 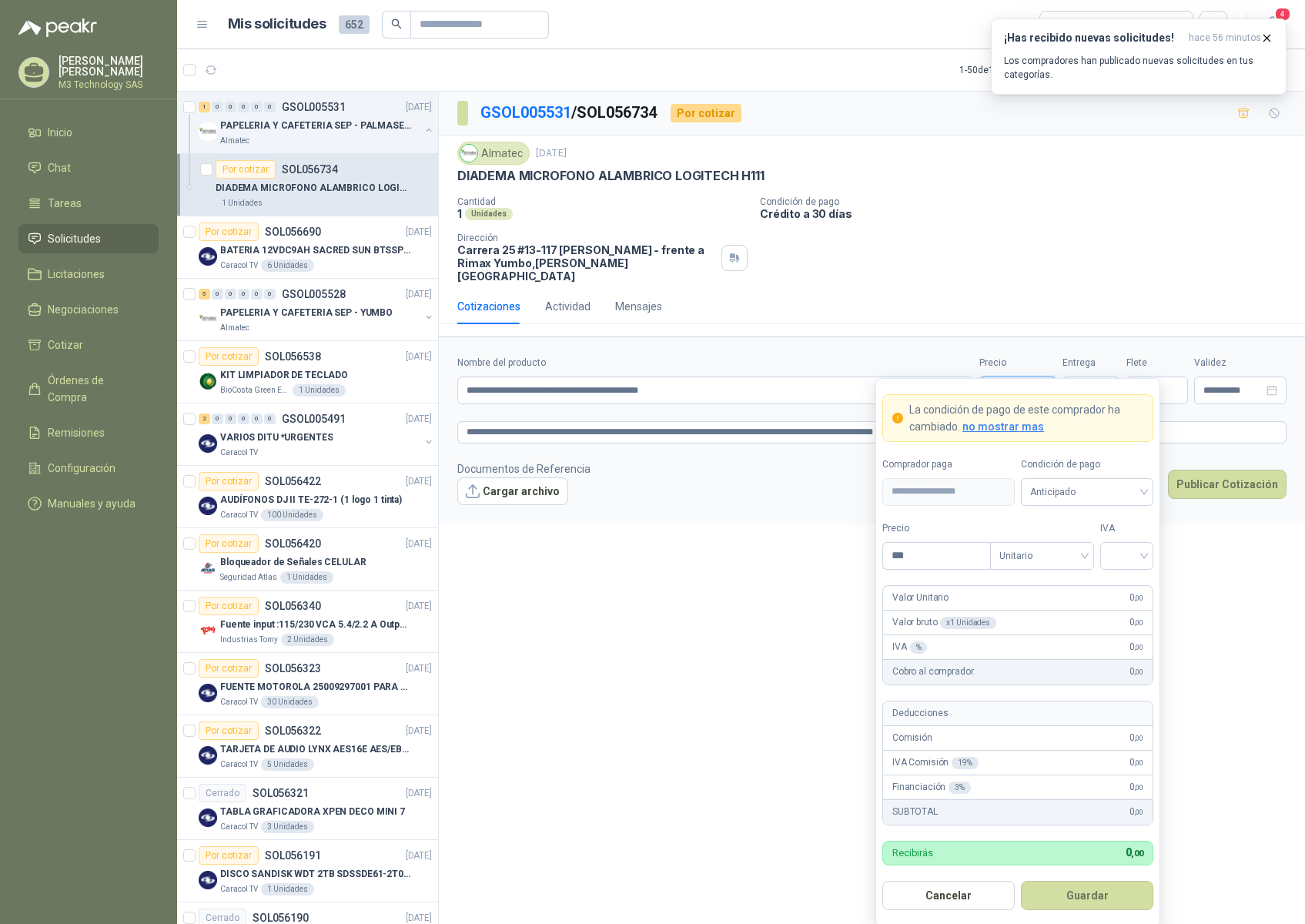 What do you see at coordinates (292, 606) in the screenshot?
I see `p: SOL056340` at bounding box center [292, 606].